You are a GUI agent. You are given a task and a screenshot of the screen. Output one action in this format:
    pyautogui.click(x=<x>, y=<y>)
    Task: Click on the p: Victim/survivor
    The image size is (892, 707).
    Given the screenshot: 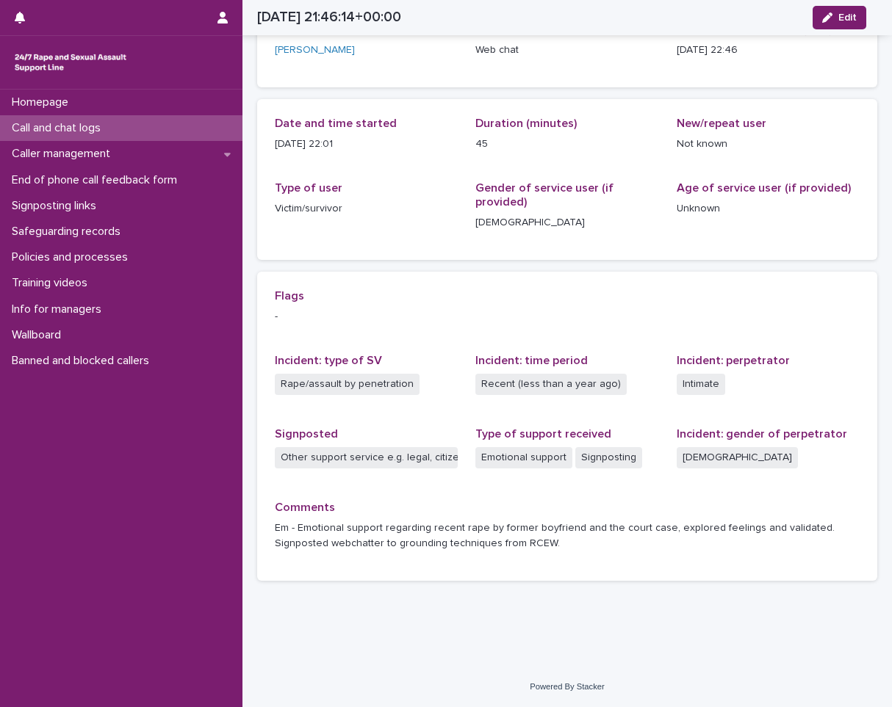 What is the action you would take?
    pyautogui.click(x=366, y=209)
    